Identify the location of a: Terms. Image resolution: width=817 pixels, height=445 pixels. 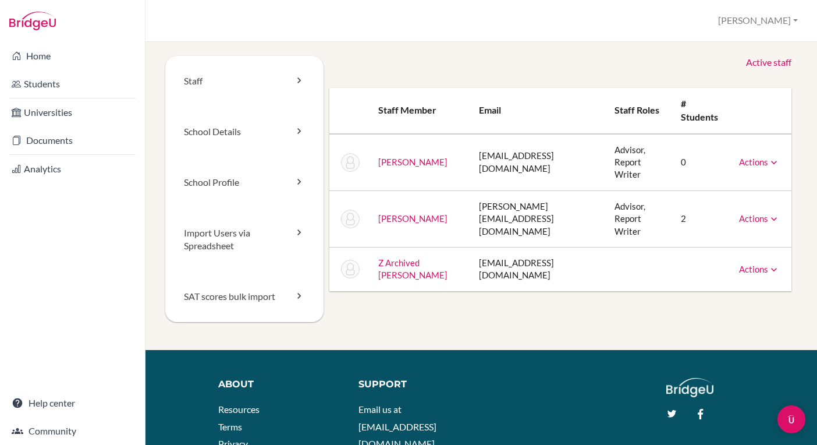
(230, 426).